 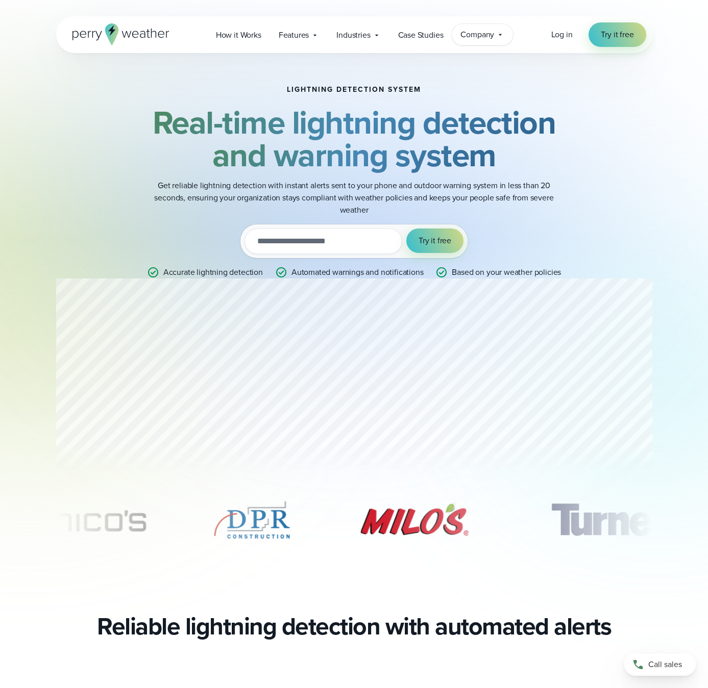 What do you see at coordinates (562, 35) in the screenshot?
I see `a: Log in` at bounding box center [562, 35].